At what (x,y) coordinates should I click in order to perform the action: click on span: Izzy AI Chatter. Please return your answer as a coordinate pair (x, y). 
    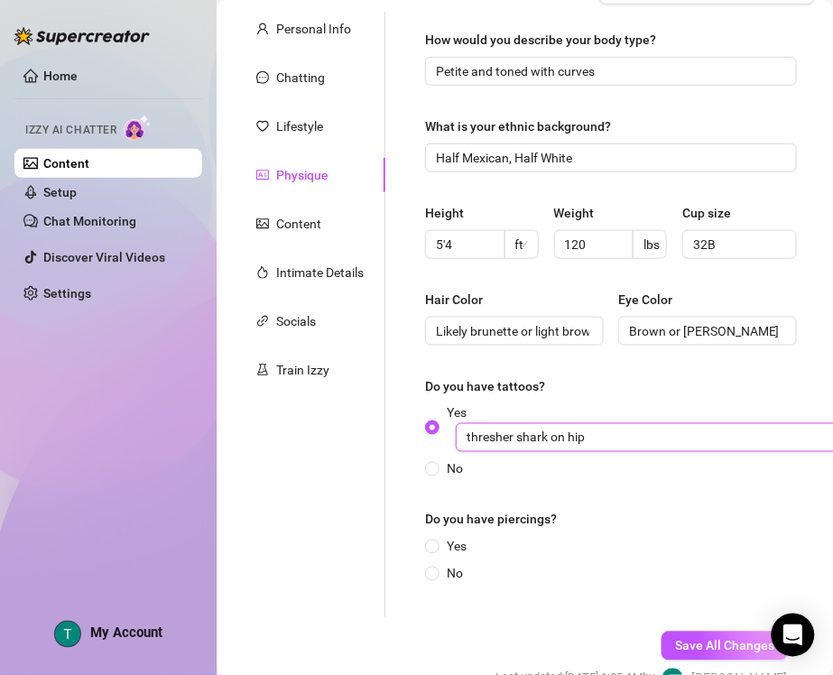
    Looking at the image, I should click on (70, 130).